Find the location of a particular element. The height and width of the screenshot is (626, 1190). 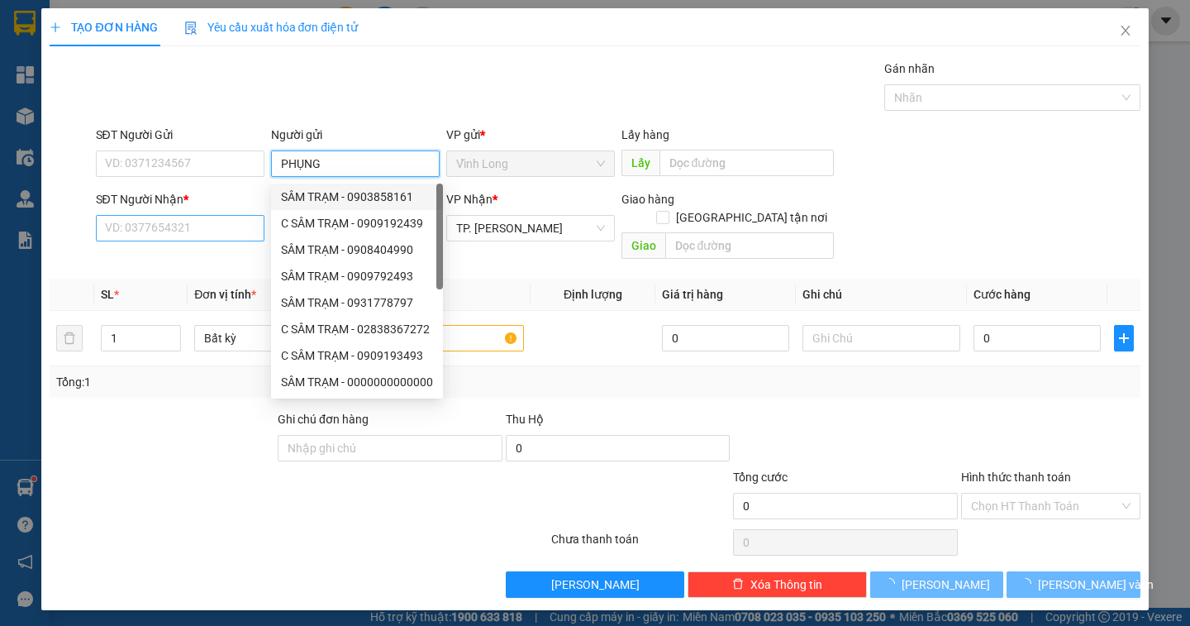

div: SÂM TRẠM - 0909792493 is located at coordinates (357, 276).